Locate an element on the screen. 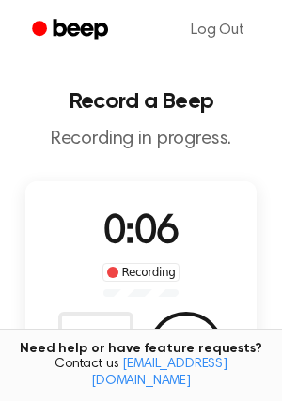  button: Save Audio Record is located at coordinates (186, 349).